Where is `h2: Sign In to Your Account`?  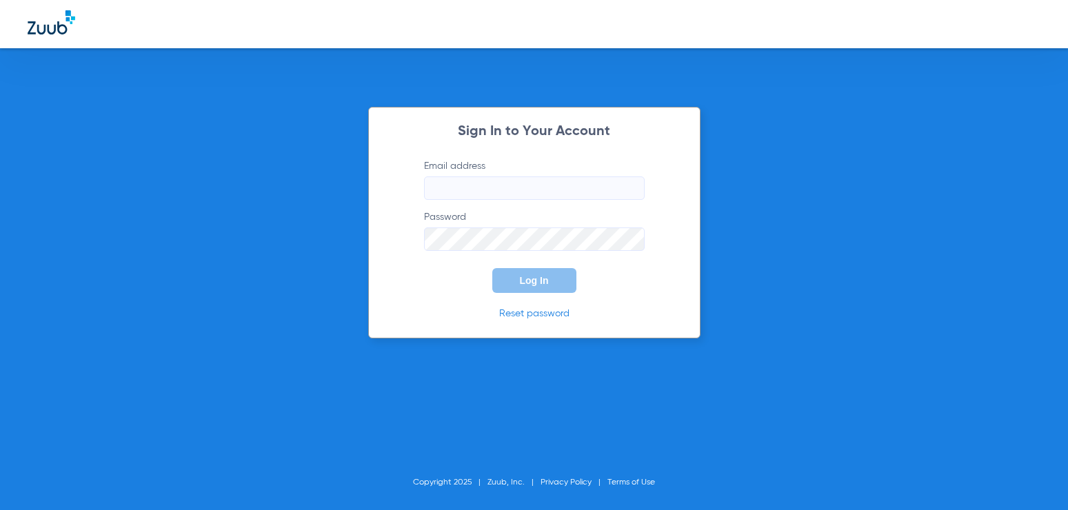
h2: Sign In to Your Account is located at coordinates (534, 132).